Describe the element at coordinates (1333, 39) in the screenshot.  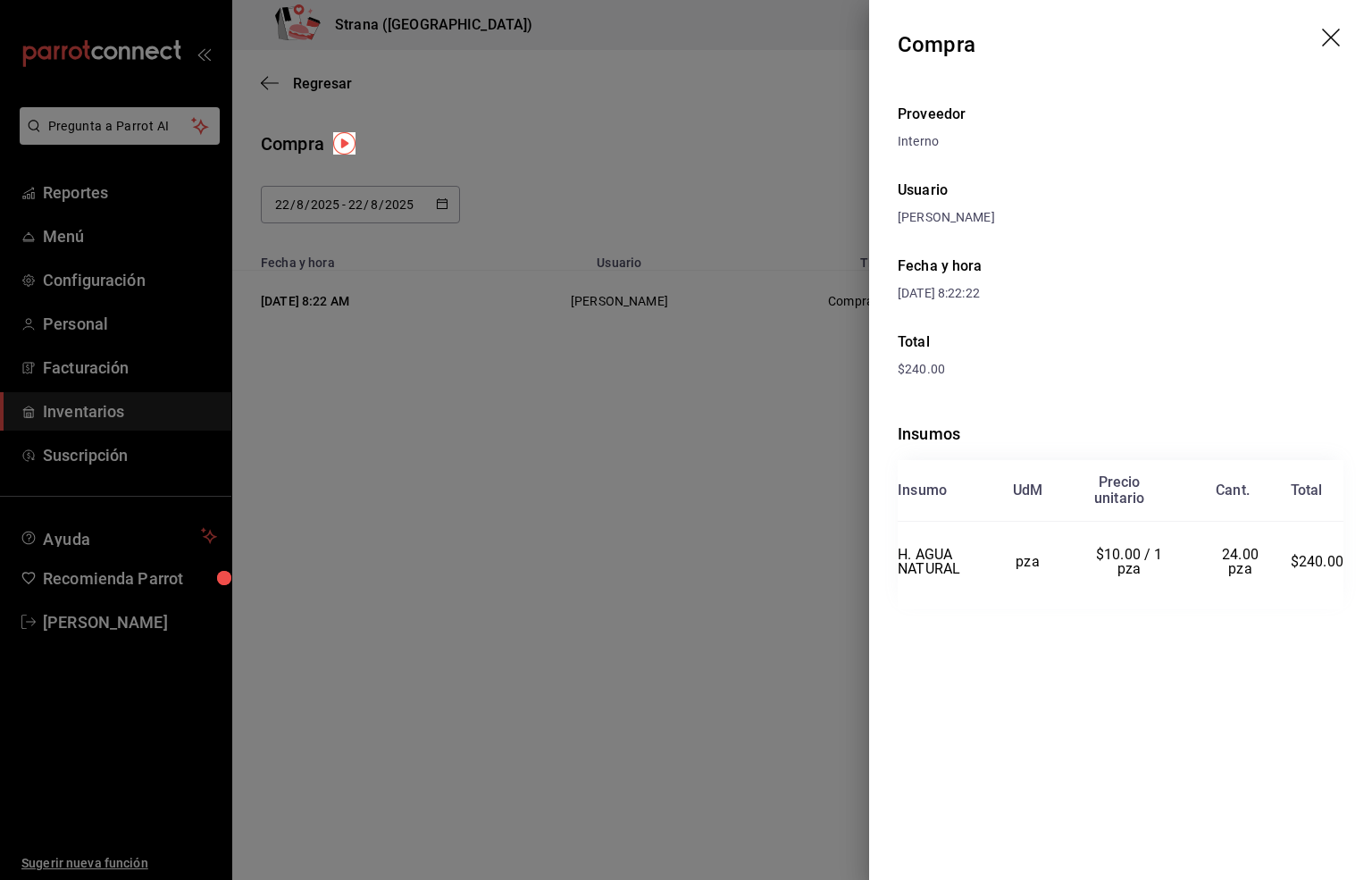
I see `button: drag` at that location.